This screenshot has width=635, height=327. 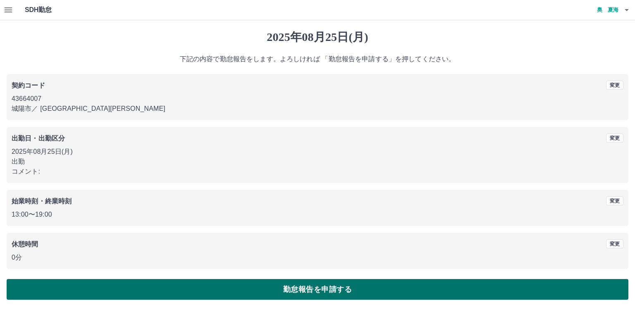 What do you see at coordinates (317, 171) in the screenshot?
I see `p: コメント:` at bounding box center [317, 171].